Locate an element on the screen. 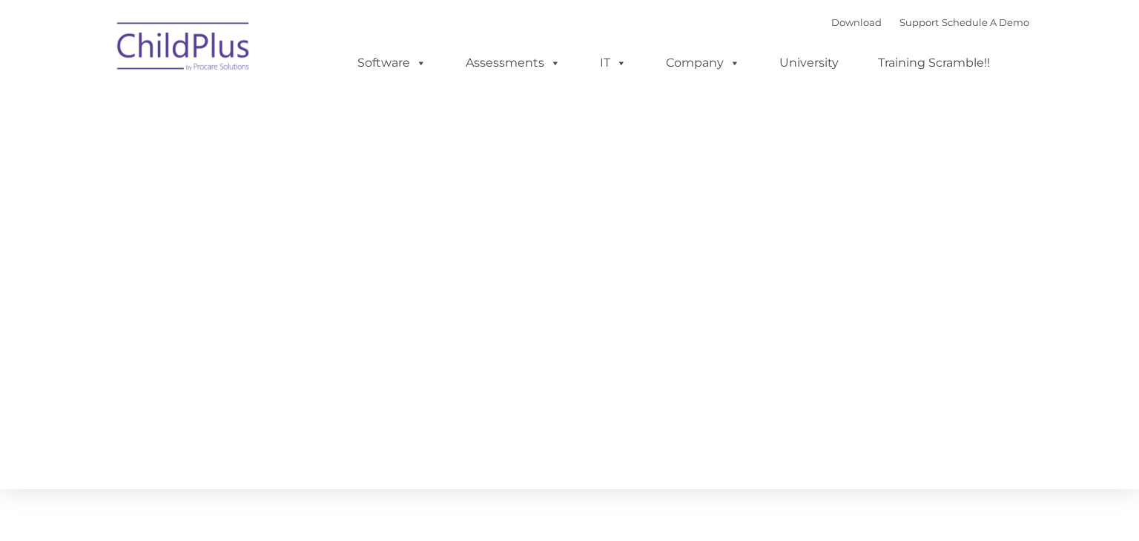  a: Software is located at coordinates (391, 63).